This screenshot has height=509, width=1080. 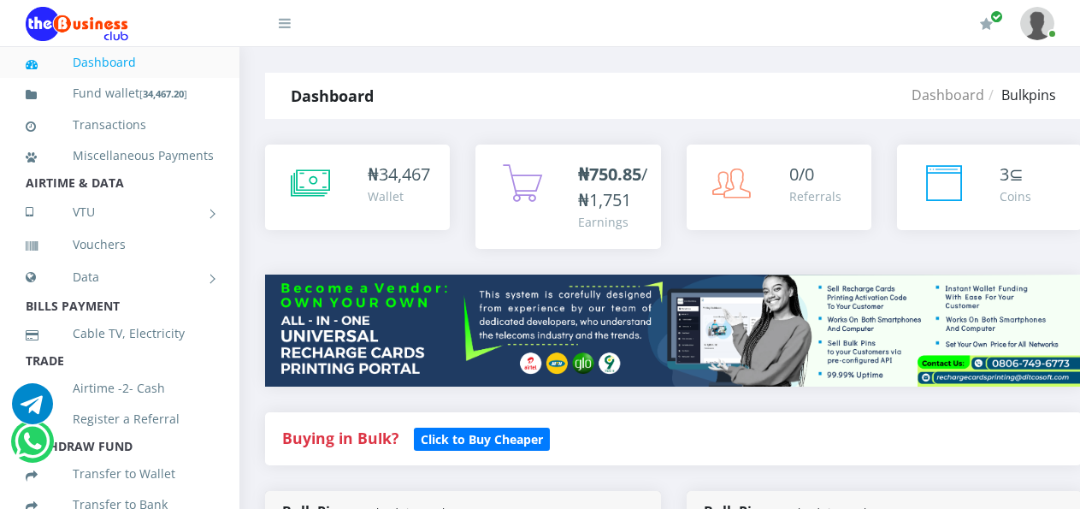 What do you see at coordinates (568, 197) in the screenshot?
I see `a: ₦750.85/₦1,751 Earnings` at bounding box center [568, 197].